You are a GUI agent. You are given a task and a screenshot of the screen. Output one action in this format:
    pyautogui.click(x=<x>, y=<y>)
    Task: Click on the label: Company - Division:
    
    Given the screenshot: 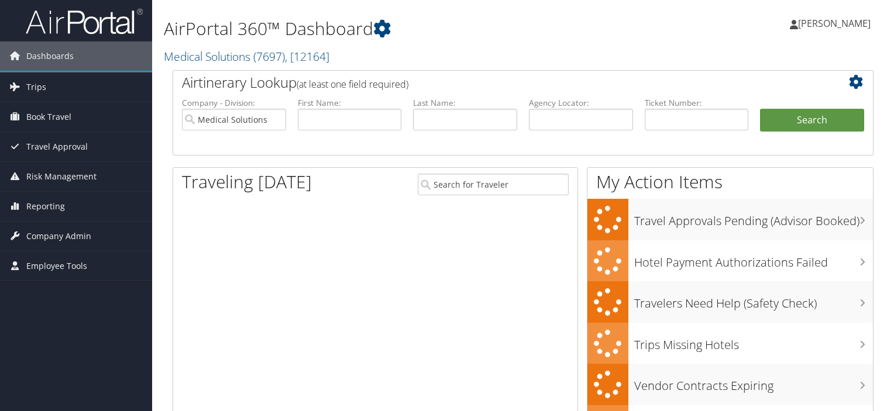 What is the action you would take?
    pyautogui.click(x=234, y=103)
    